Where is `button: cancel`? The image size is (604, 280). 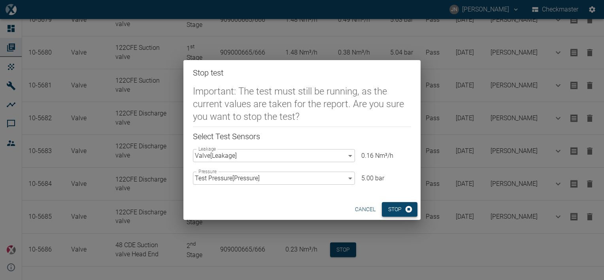 button: cancel is located at coordinates (365, 209).